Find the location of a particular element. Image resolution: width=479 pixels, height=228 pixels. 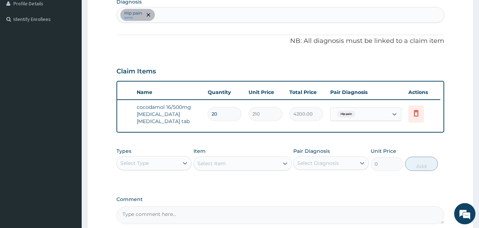

label: Item is located at coordinates (200, 151).